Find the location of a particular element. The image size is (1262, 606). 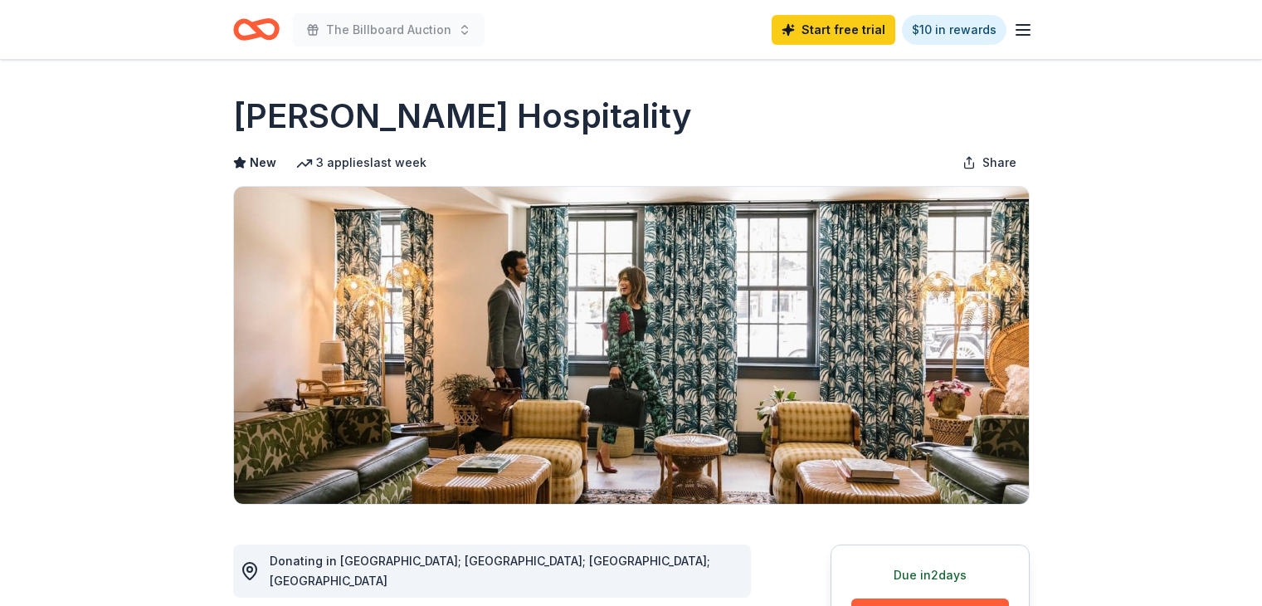

button: Share is located at coordinates (989, 163).